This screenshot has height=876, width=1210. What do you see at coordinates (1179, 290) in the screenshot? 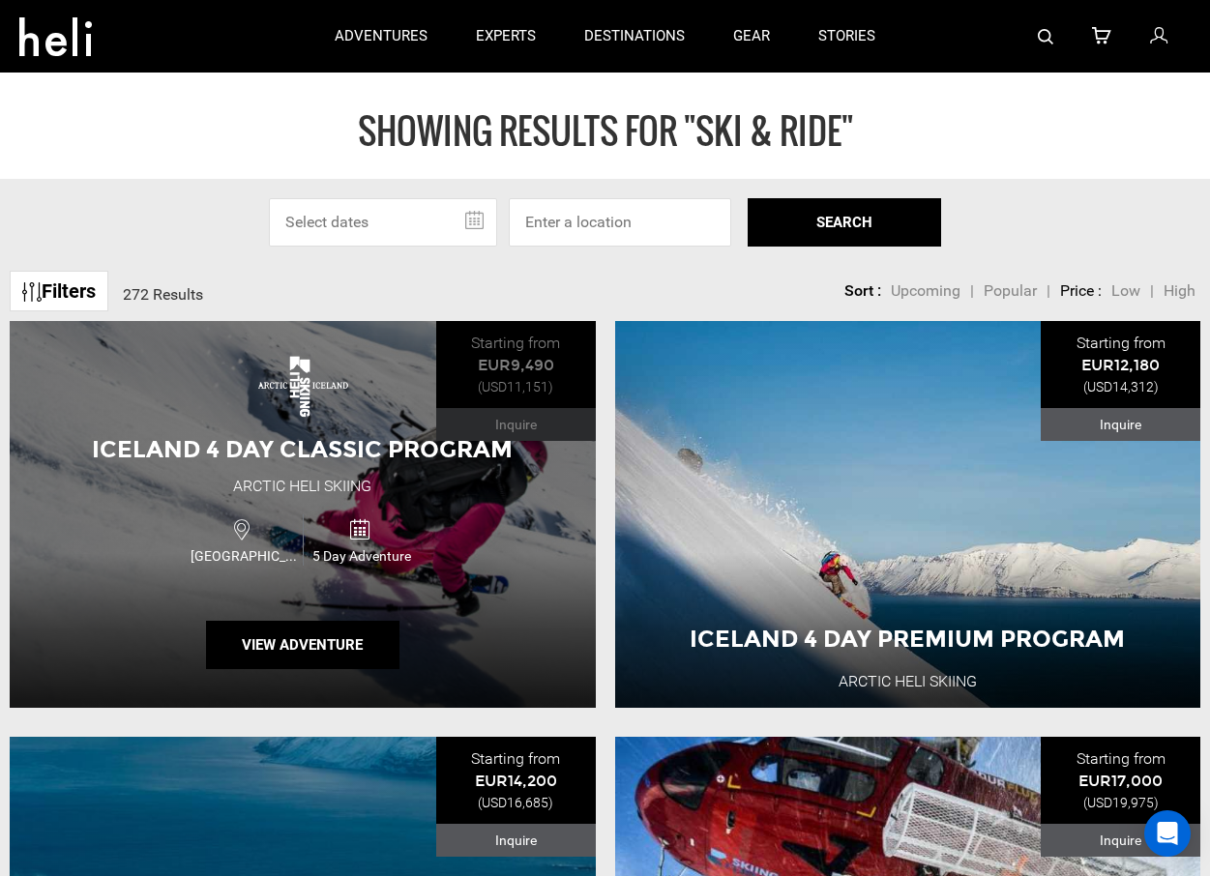
I see `span: High` at bounding box center [1179, 290].